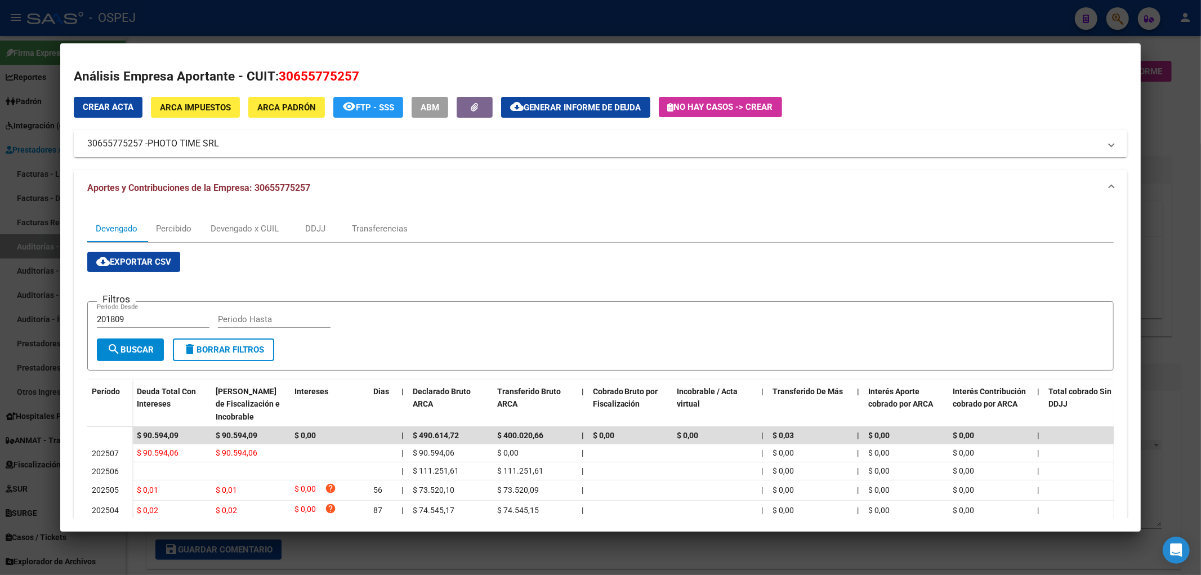  Describe the element at coordinates (106, 391) in the screenshot. I see `span: Período` at that location.